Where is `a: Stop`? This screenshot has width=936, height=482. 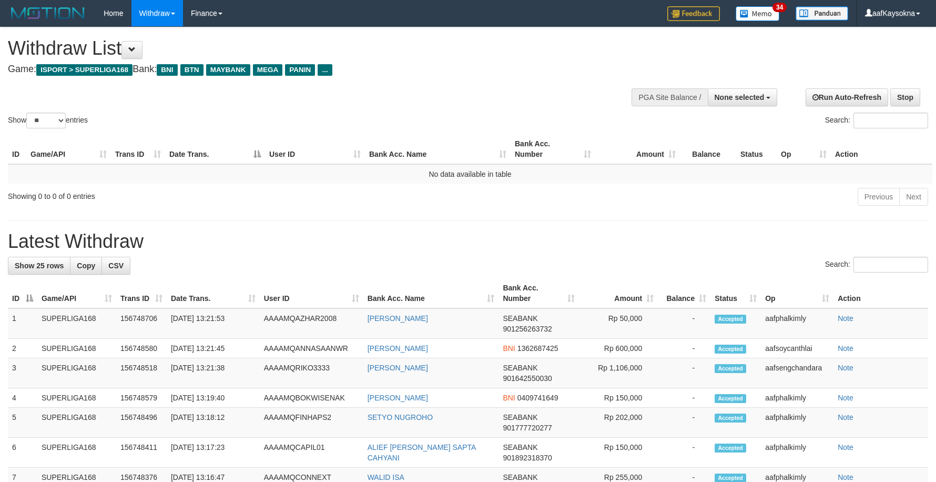 a: Stop is located at coordinates (905, 97).